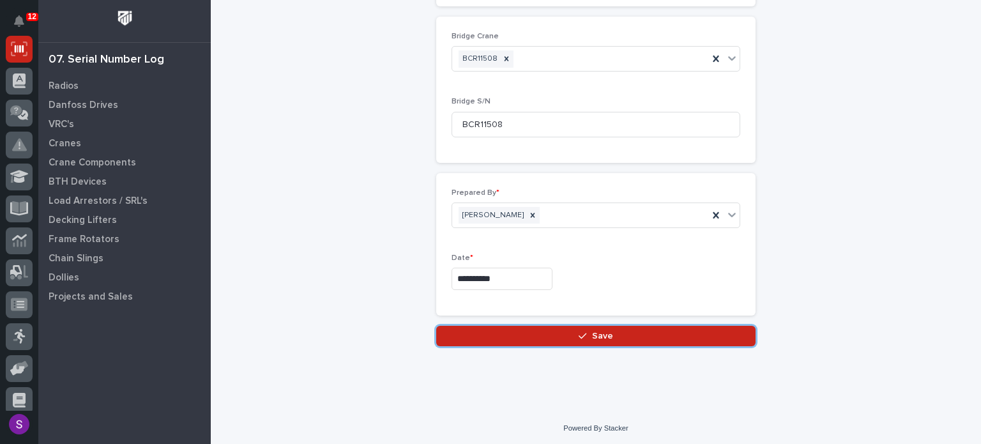 The image size is (981, 444). What do you see at coordinates (64, 278) in the screenshot?
I see `p: Dollies` at bounding box center [64, 278].